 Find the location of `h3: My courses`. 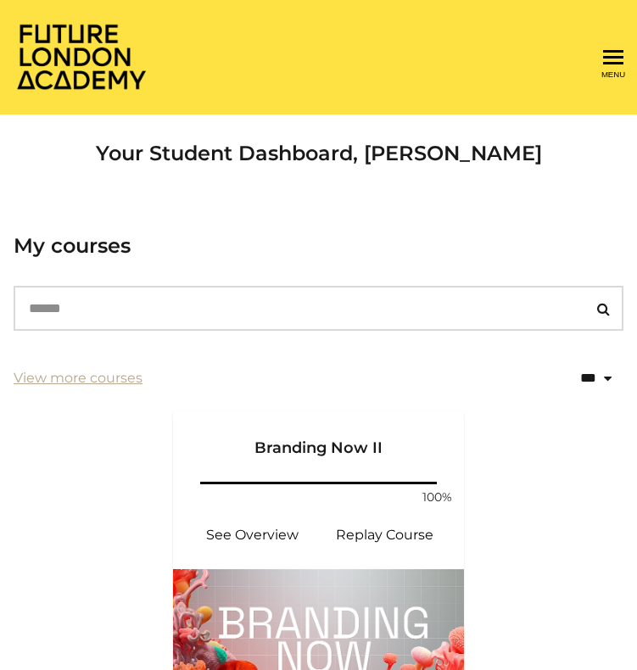

h3: My courses is located at coordinates (72, 246).